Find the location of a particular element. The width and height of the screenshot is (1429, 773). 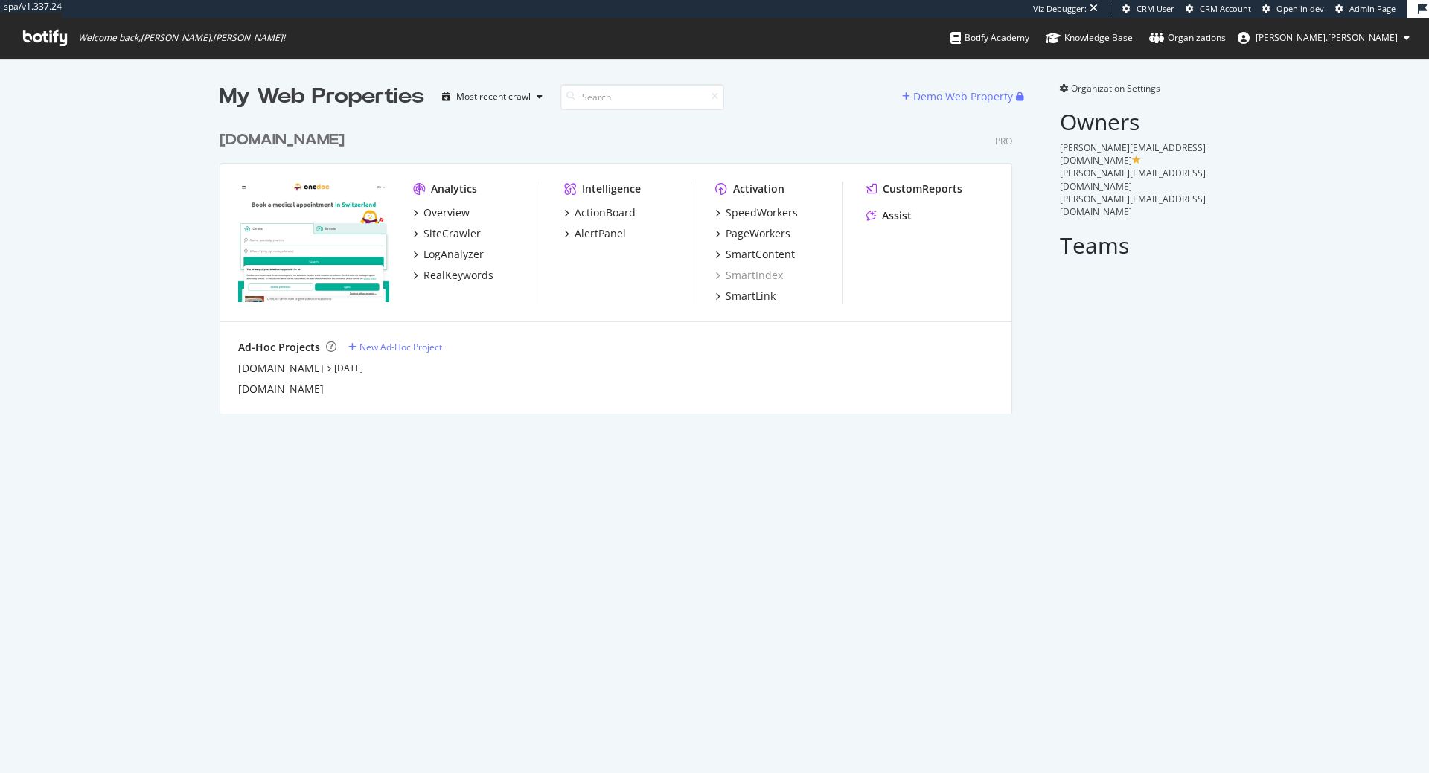

input: Search is located at coordinates (642, 97).